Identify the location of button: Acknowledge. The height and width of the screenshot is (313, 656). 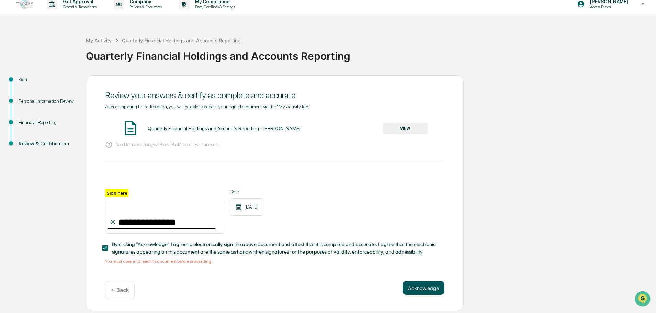
(423, 288).